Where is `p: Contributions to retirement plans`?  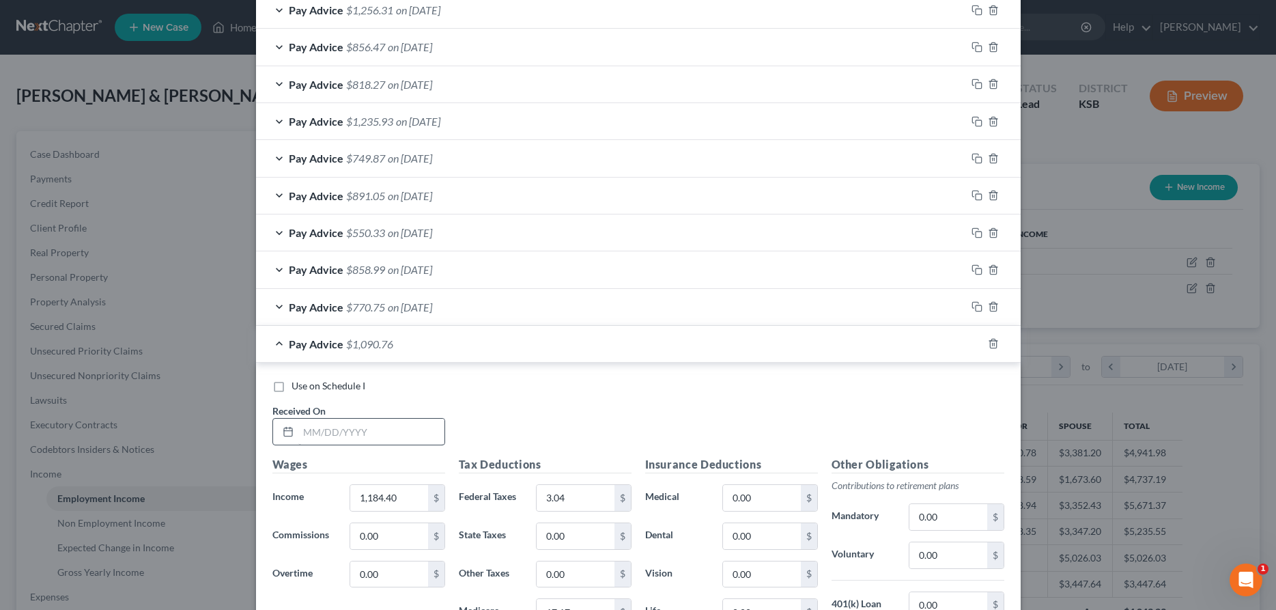 p: Contributions to retirement plans is located at coordinates (917, 485).